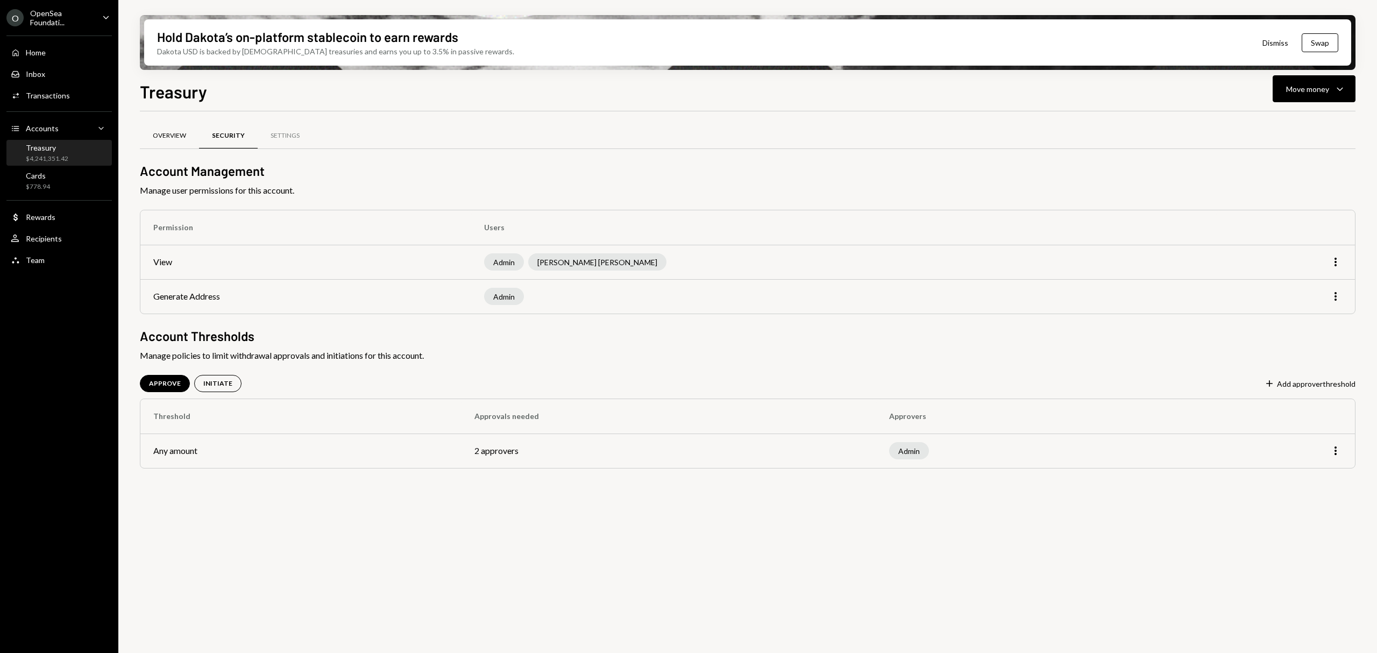 The image size is (1377, 653). I want to click on div: Settings, so click(285, 136).